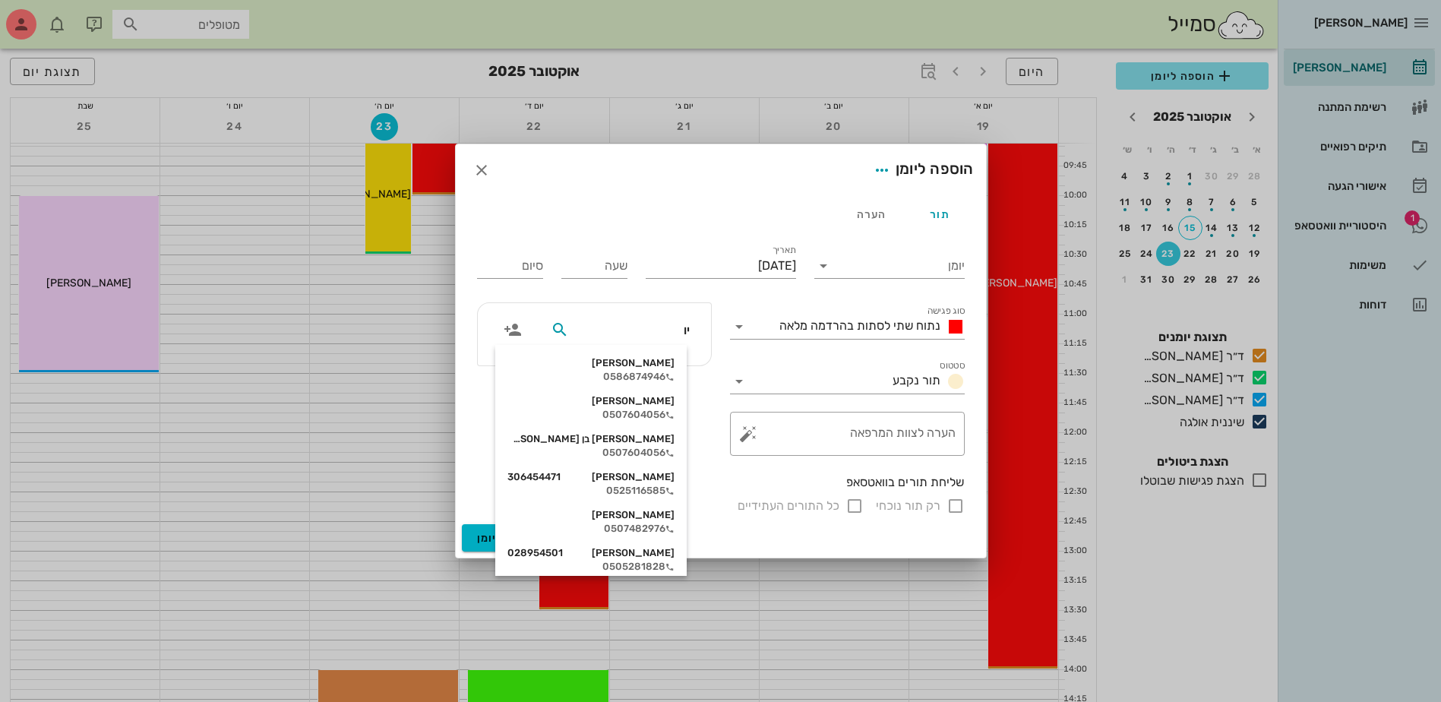  I want to click on label: סטטוס, so click(952, 365).